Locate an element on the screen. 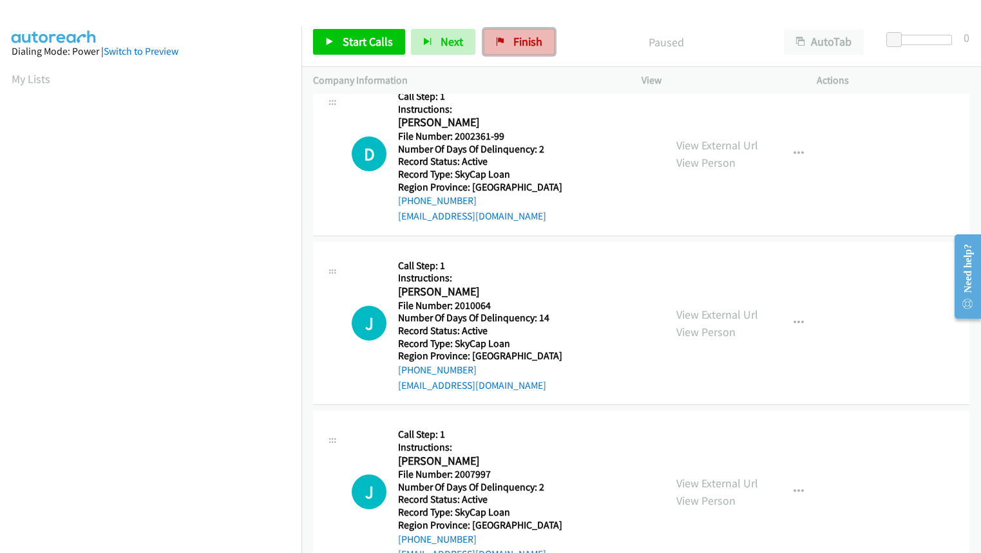  div: 0 is located at coordinates (966, 37).